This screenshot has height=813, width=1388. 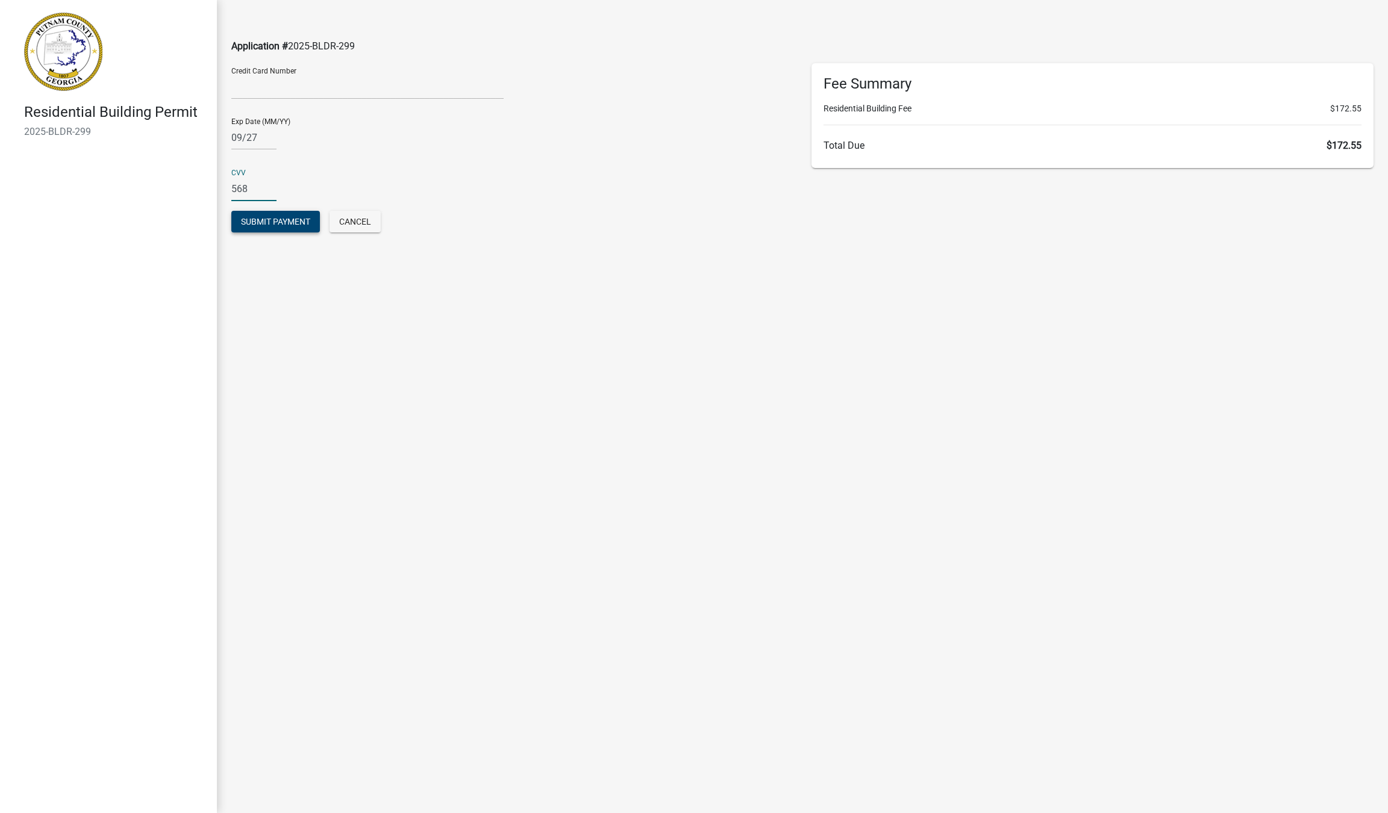 I want to click on h4: Residential Building Permit, so click(x=116, y=112).